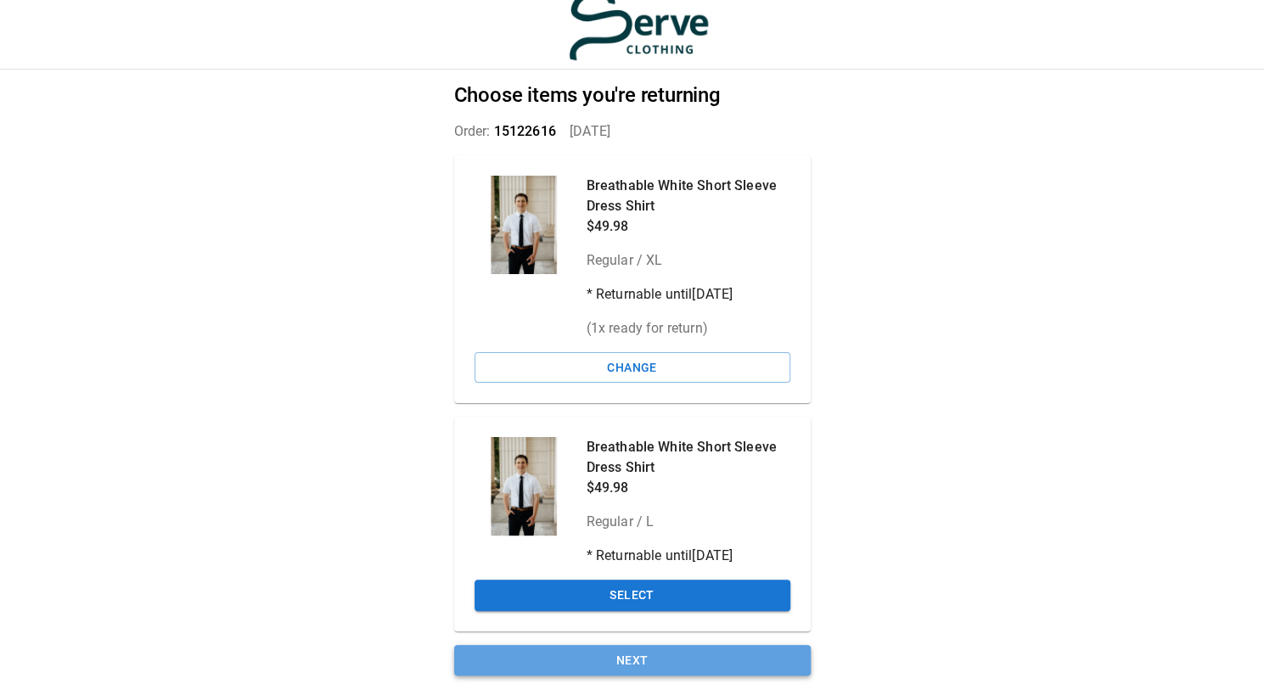 This screenshot has width=1264, height=695. I want to click on h2: Choose items you're returning, so click(632, 95).